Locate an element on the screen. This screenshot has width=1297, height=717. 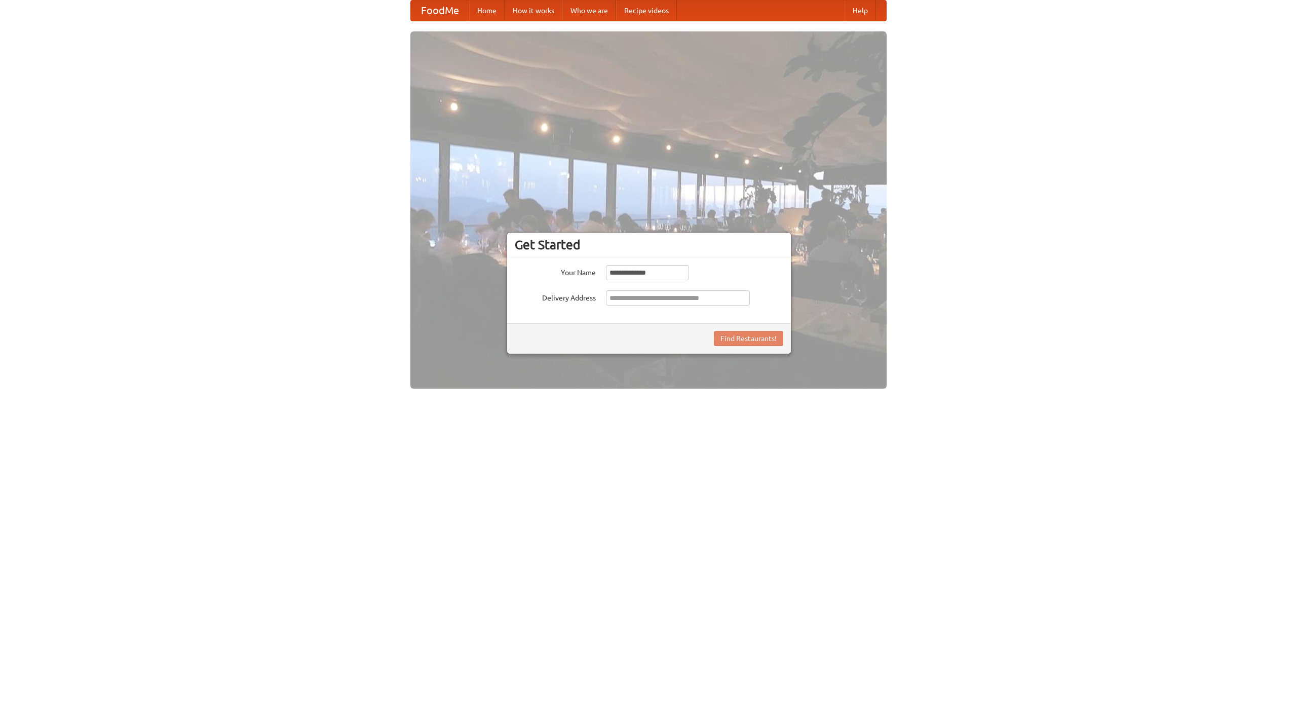
a: Who we are is located at coordinates (589, 11).